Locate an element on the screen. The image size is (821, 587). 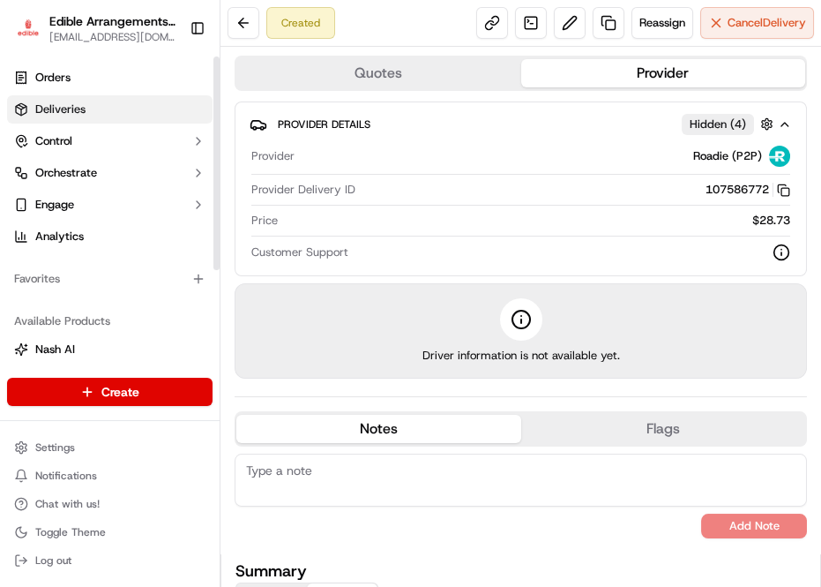
div: Available Products is located at coordinates (109, 321).